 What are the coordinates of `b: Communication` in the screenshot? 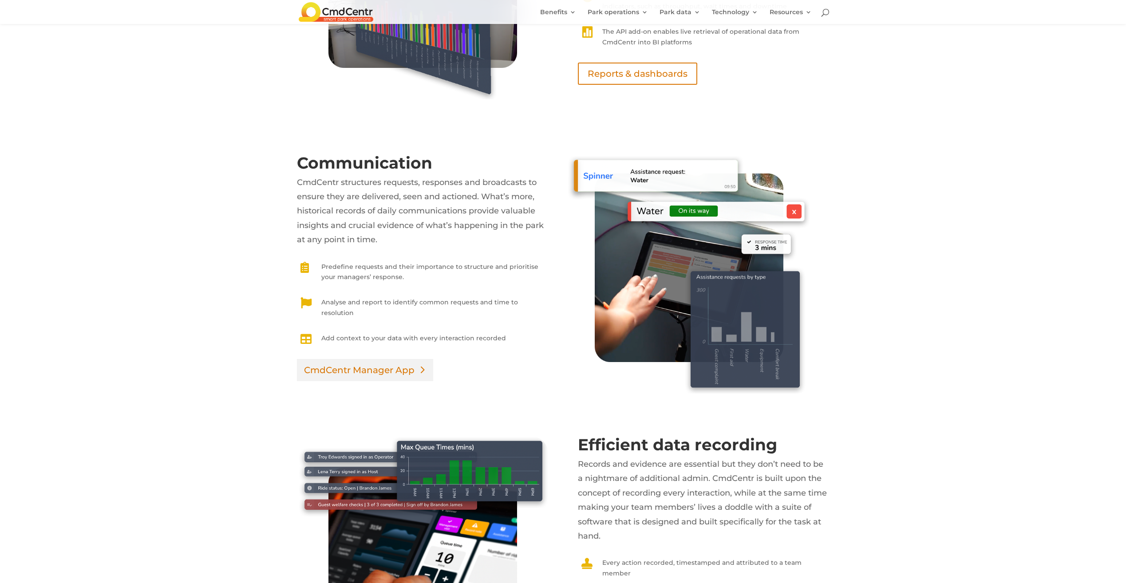 It's located at (365, 163).